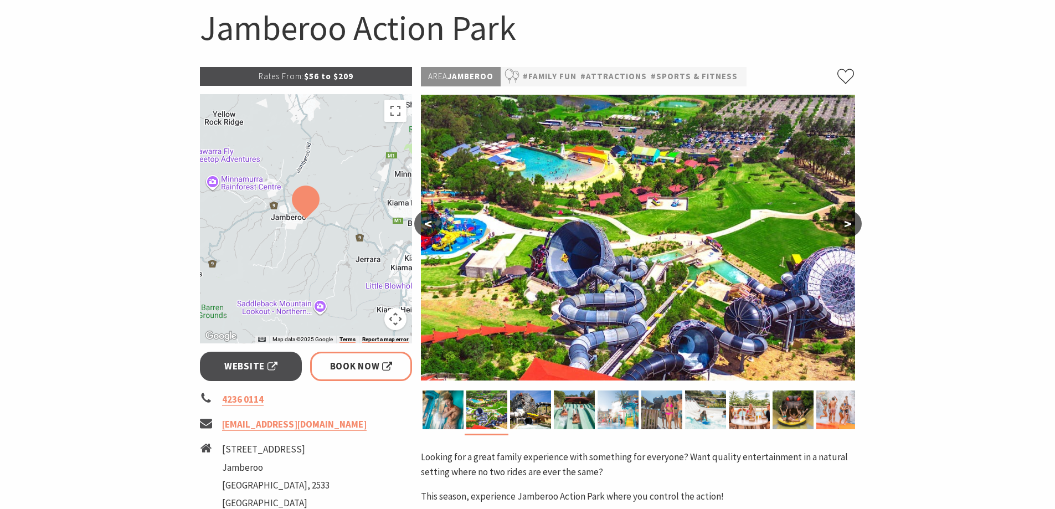  Describe the element at coordinates (443, 410) in the screenshot. I see `img: A Truly Hair Raising Experience - The Stinger, only at Jamberoo!` at that location.